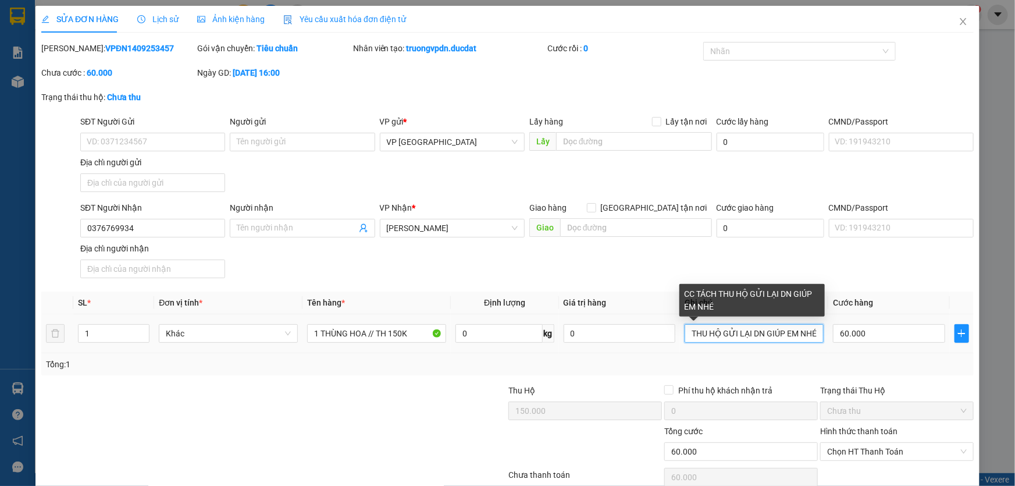 The height and width of the screenshot is (486, 1015). I want to click on b: truongvpdn.ducdat, so click(442, 48).